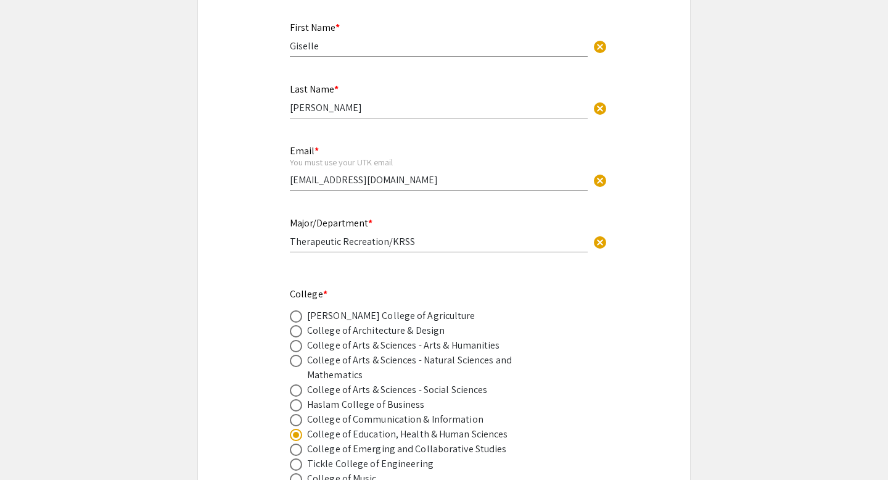 The height and width of the screenshot is (480, 888). What do you see at coordinates (376, 331) in the screenshot?
I see `div: College of Architecture & Design` at bounding box center [376, 331].